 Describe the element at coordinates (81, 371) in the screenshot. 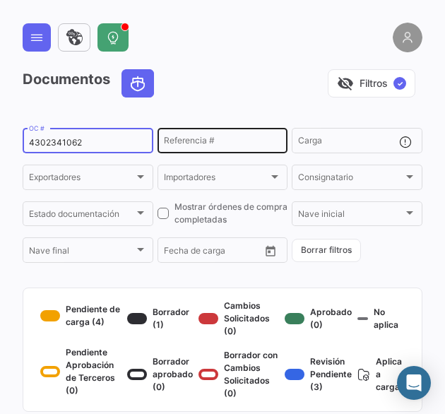

I see `div: Pendiente Aprobación de Terceros (0)` at that location.